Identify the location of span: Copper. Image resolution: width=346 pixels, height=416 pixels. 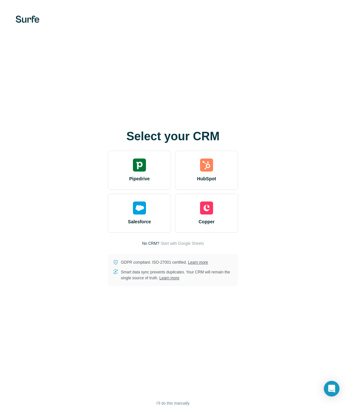
(207, 222).